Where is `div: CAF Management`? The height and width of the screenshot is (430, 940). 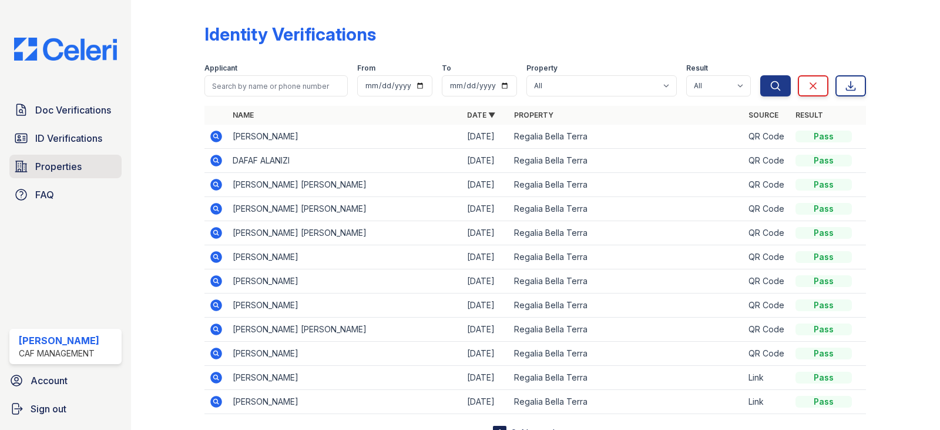 div: CAF Management is located at coordinates (59, 353).